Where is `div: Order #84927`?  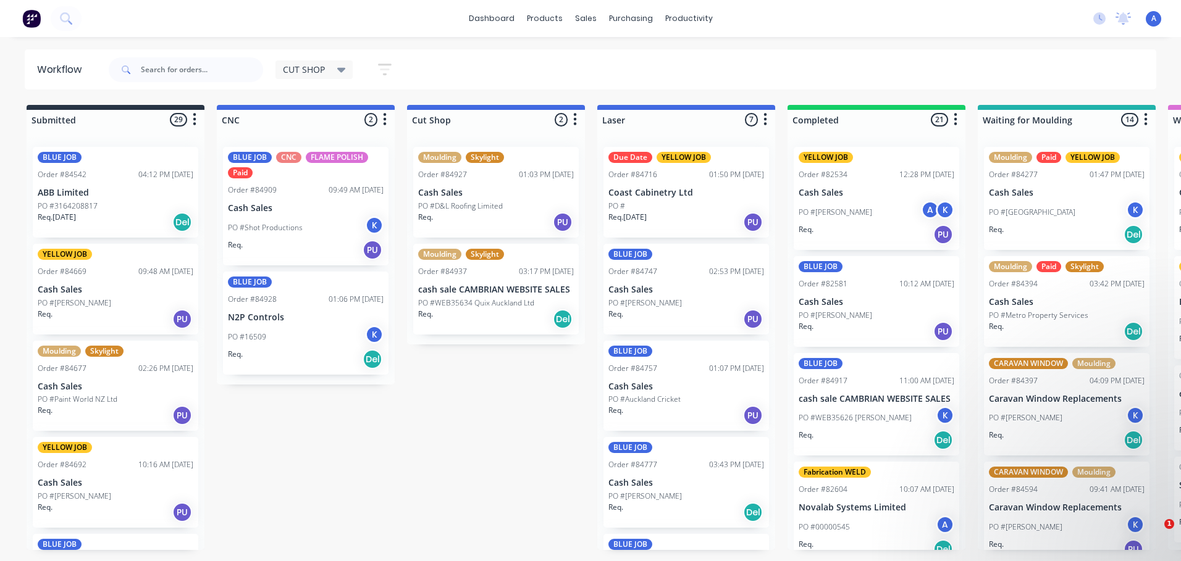
div: Order #84927 is located at coordinates (442, 175).